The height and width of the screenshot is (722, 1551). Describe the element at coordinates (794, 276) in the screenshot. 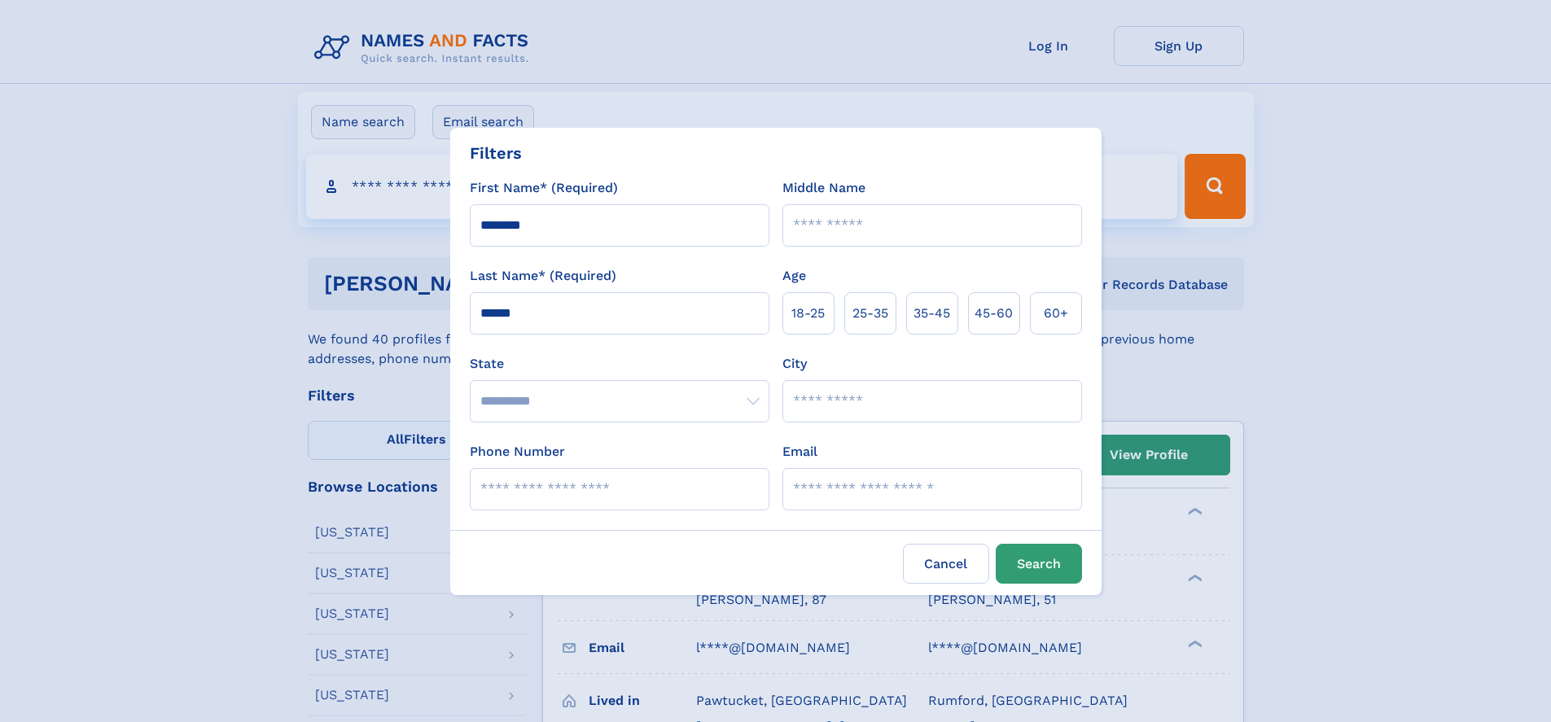

I see `label: Age` at that location.